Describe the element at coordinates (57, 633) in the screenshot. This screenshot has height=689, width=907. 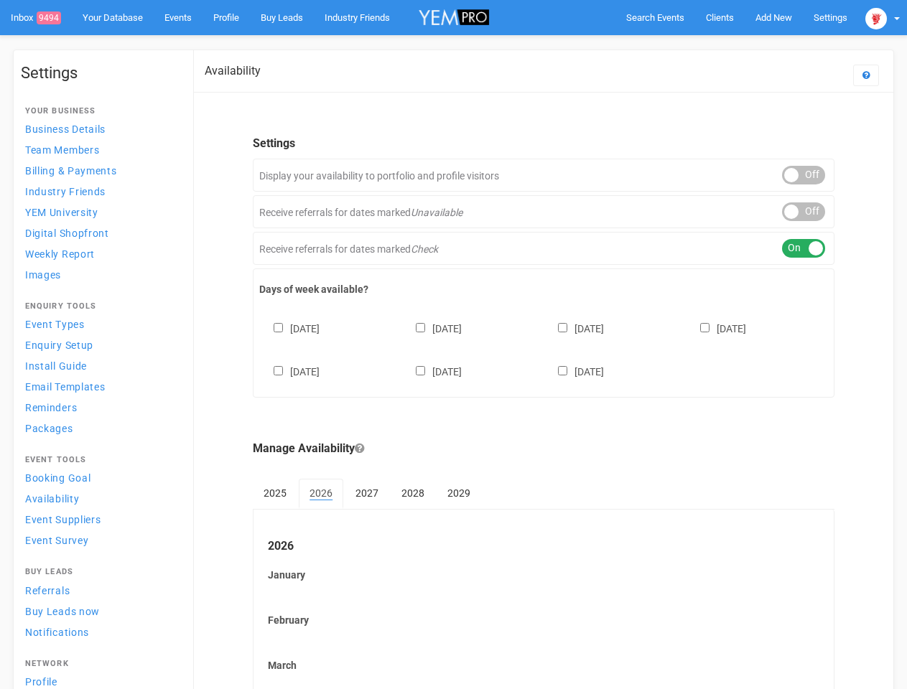
I see `span: Notifications` at that location.